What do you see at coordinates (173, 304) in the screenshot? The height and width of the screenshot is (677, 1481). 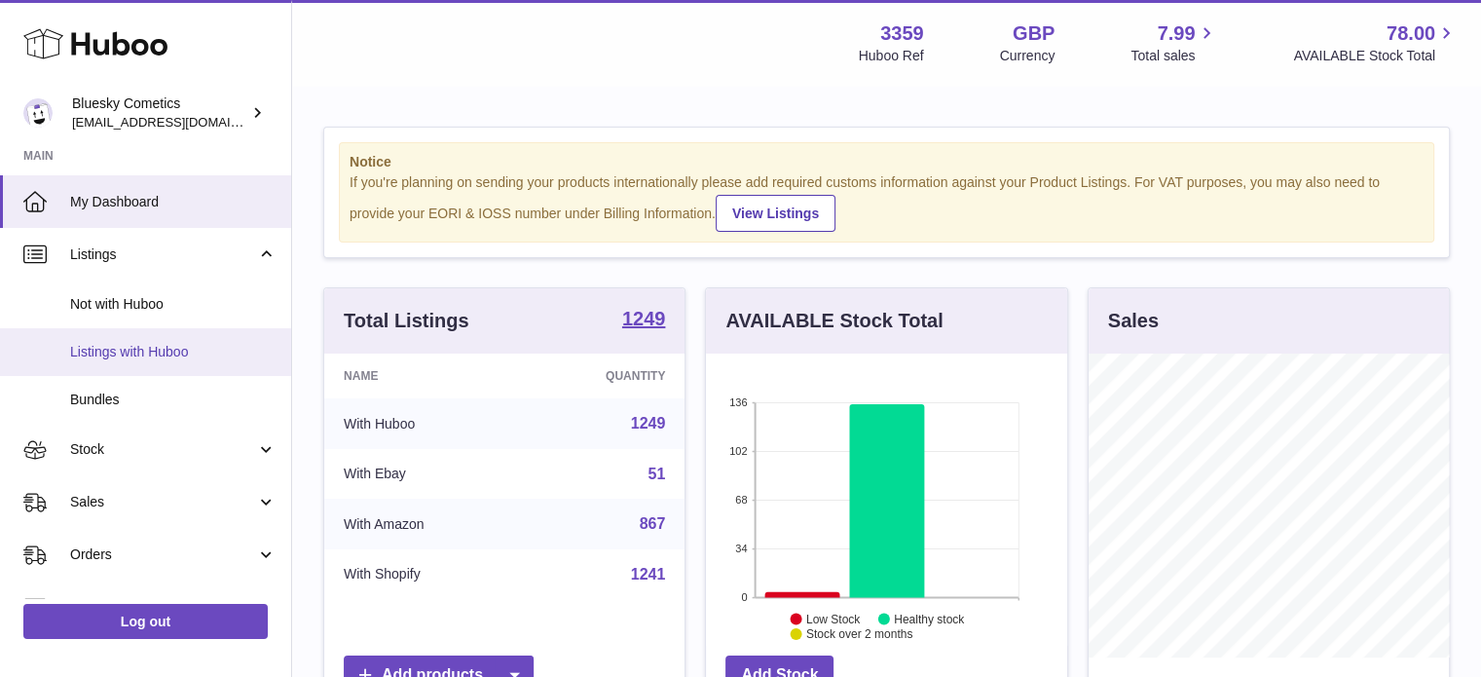 I see `span: Not with Huboo` at bounding box center [173, 304].